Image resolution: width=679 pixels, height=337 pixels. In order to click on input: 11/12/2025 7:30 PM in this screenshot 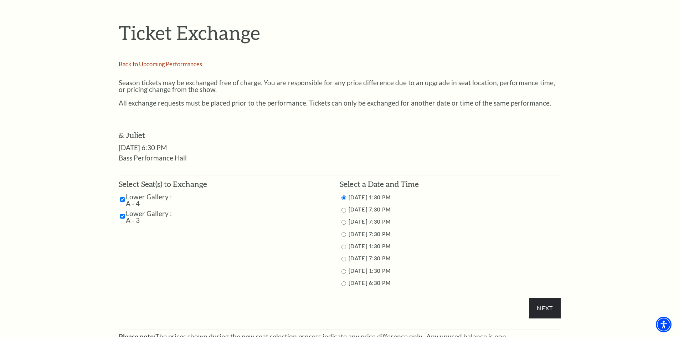, I will do `click(343, 210)`.